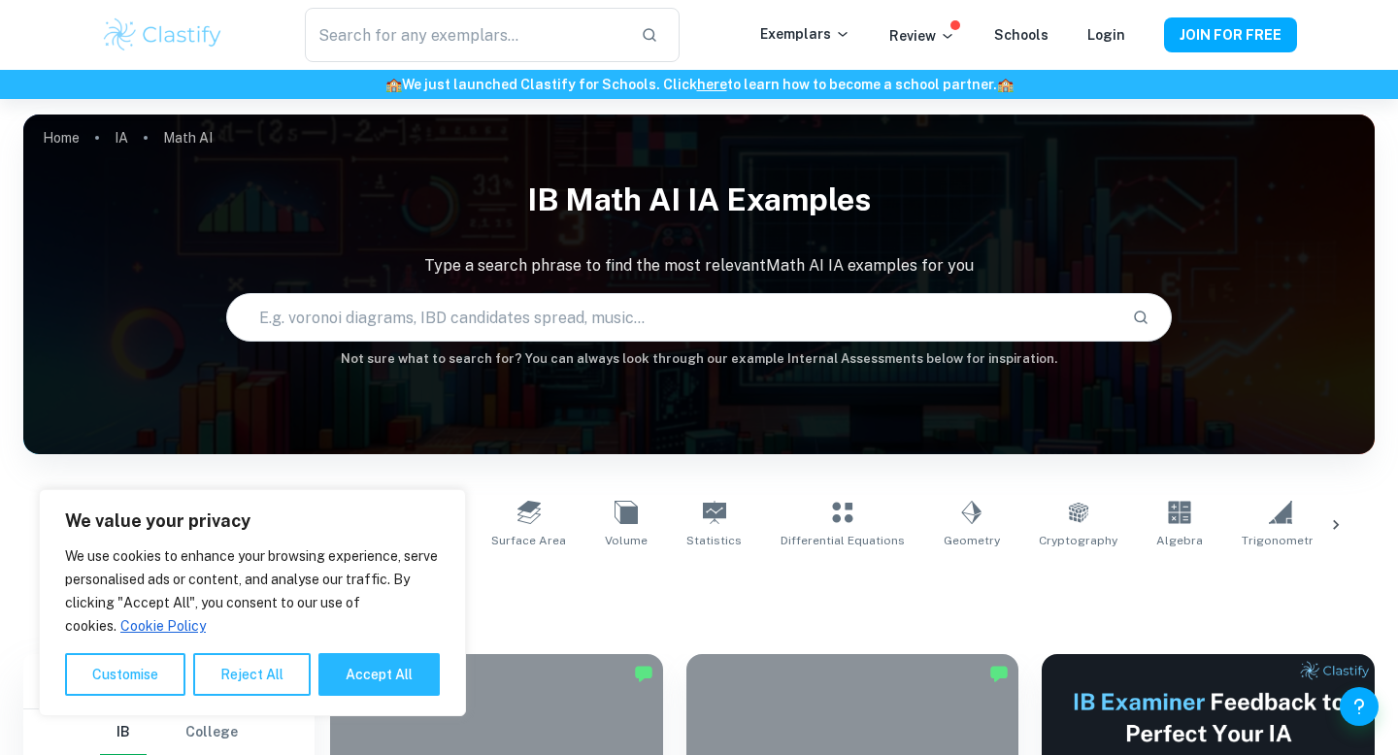 The width and height of the screenshot is (1398, 755). Describe the element at coordinates (252, 591) in the screenshot. I see `p: We use cookies to enhance your browsing experience, serve personalised ads or content, and analys...` at that location.